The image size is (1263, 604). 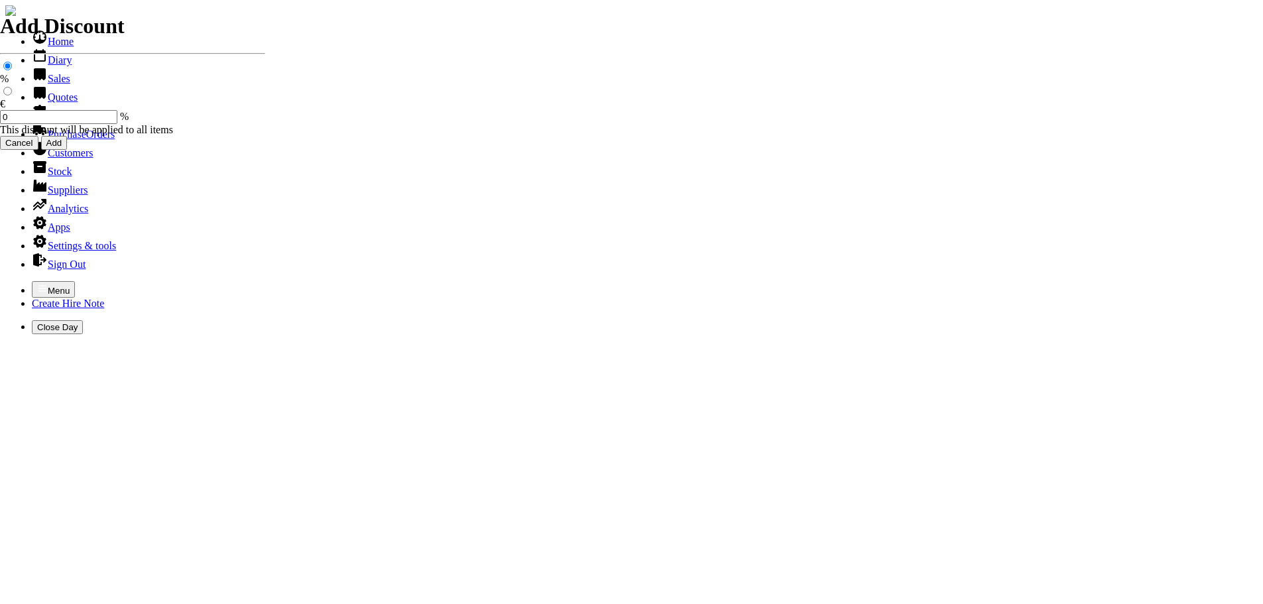 I want to click on li: Sales, so click(x=645, y=76).